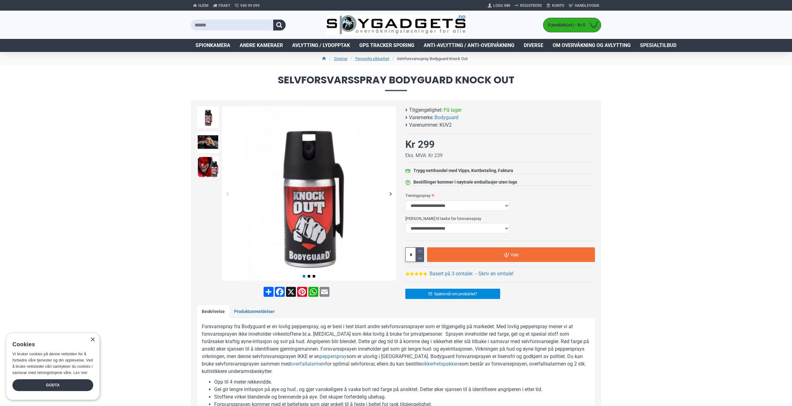  Describe the element at coordinates (261, 45) in the screenshot. I see `span: Andre kameraer` at that location.